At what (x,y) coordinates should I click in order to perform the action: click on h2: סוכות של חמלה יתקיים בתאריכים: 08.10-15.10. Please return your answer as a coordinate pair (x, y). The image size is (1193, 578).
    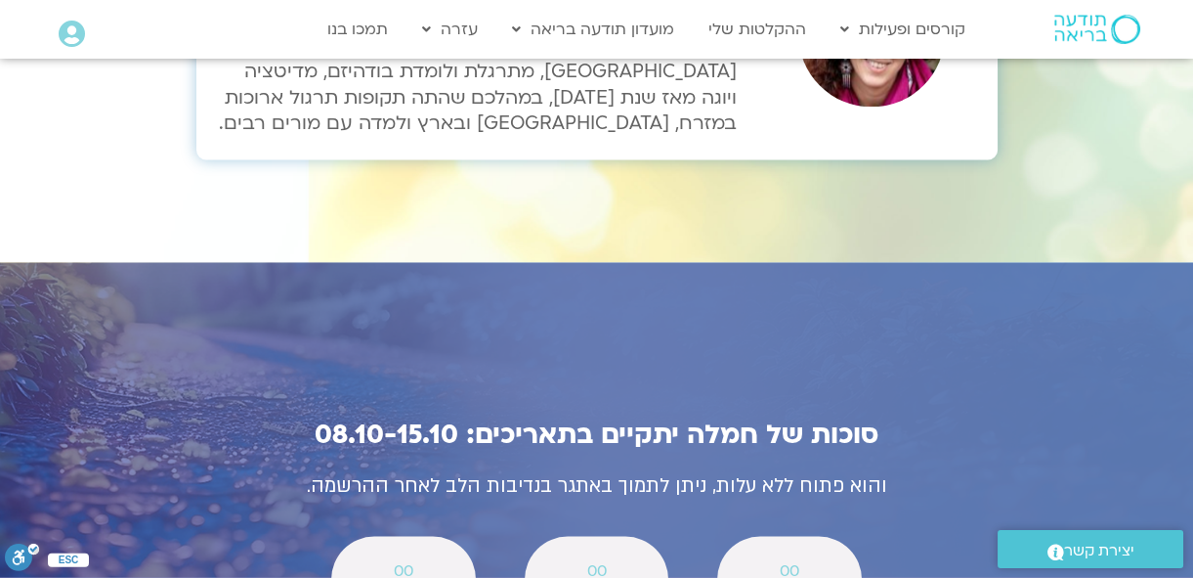
    Looking at the image, I should click on (597, 434).